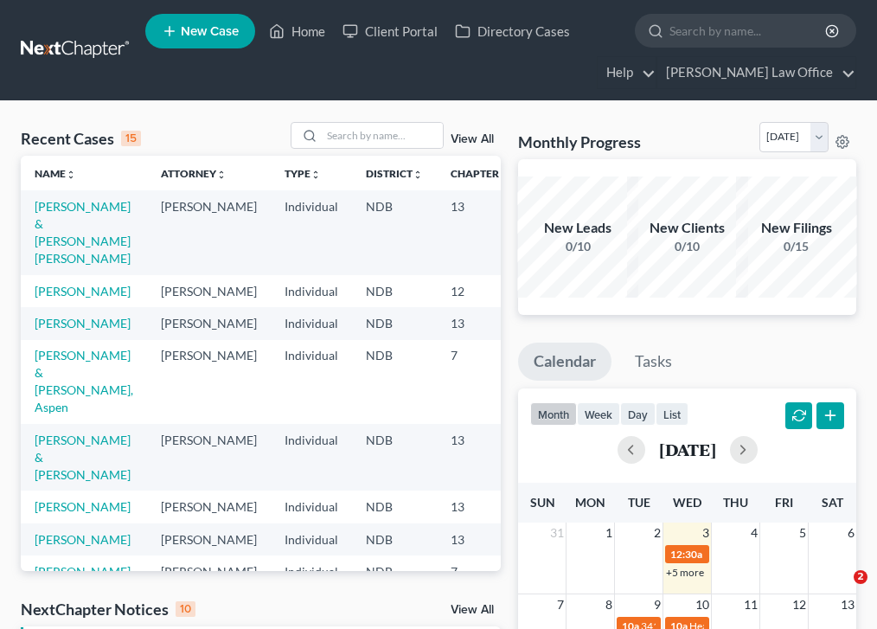  What do you see at coordinates (590, 502) in the screenshot?
I see `span: Mon` at bounding box center [590, 502].